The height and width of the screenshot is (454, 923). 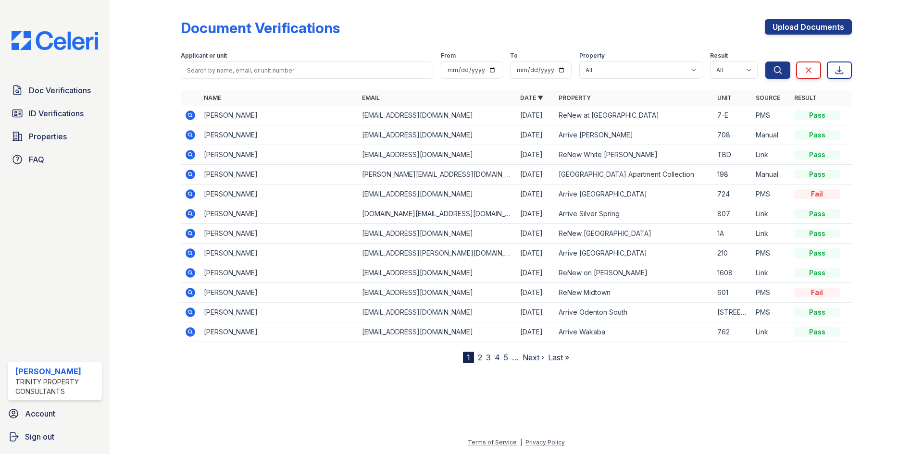 What do you see at coordinates (634, 214) in the screenshot?
I see `td: Arrive Silver Spring` at bounding box center [634, 214].